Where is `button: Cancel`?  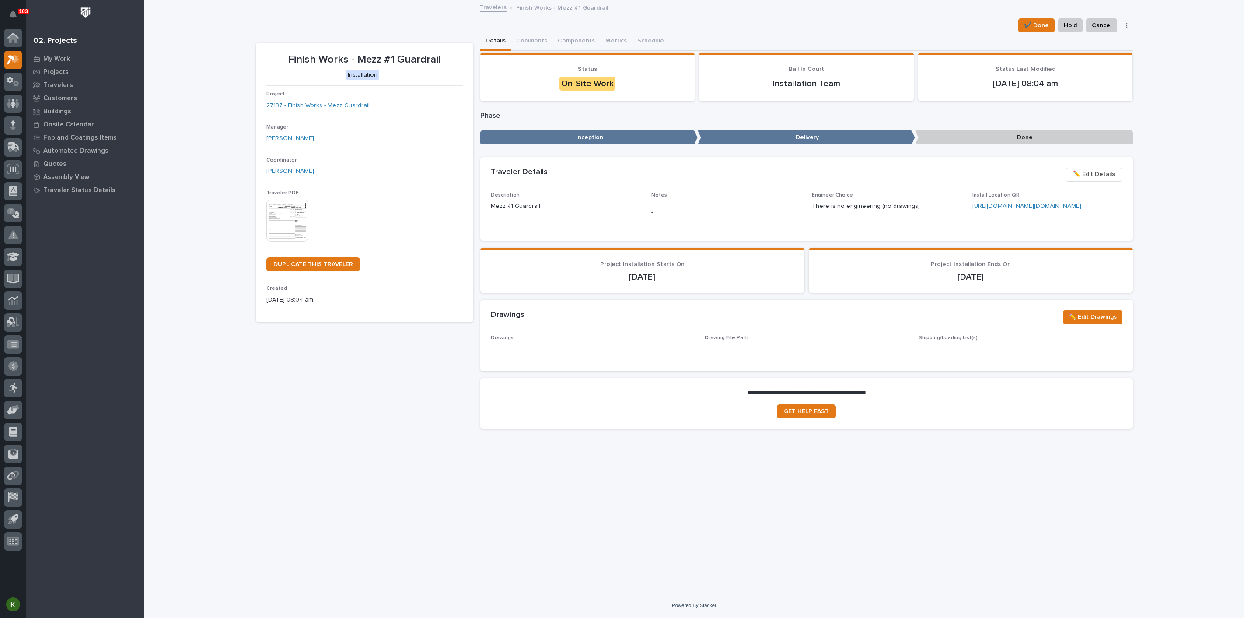 button: Cancel is located at coordinates (1101, 25).